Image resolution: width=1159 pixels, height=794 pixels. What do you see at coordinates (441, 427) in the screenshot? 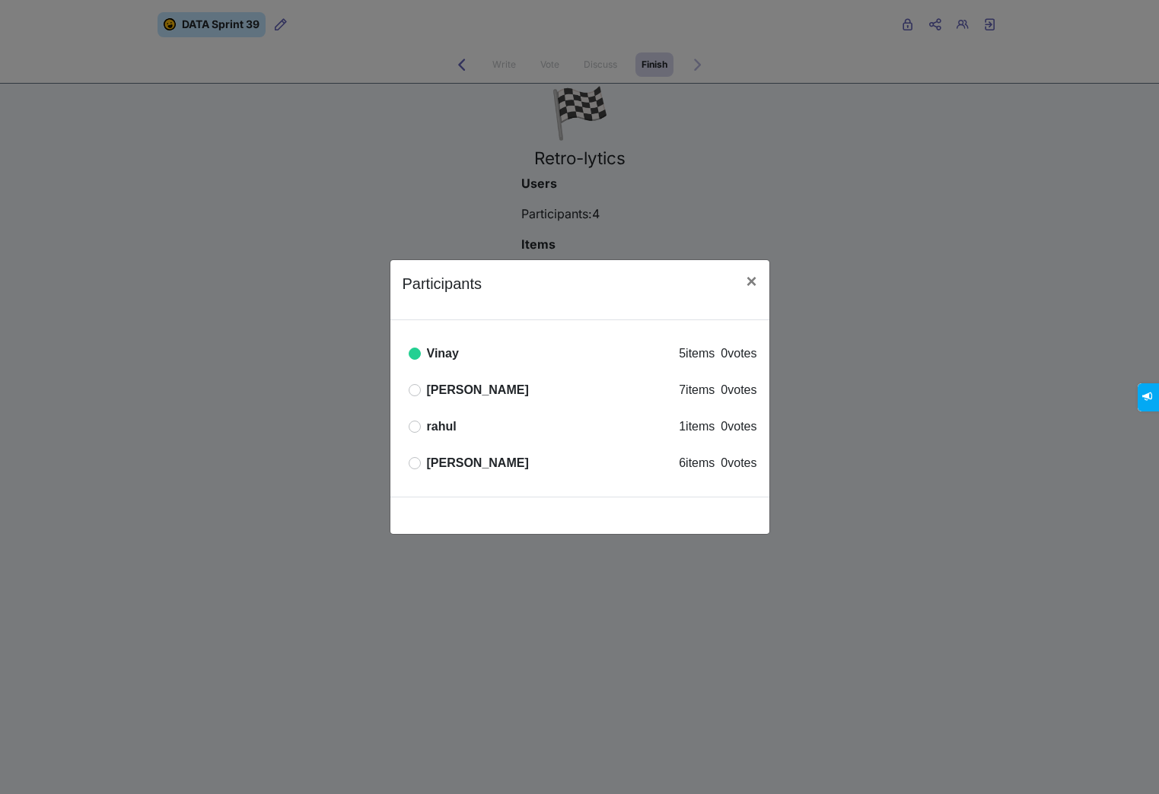
I see `div: rahul` at bounding box center [441, 427].